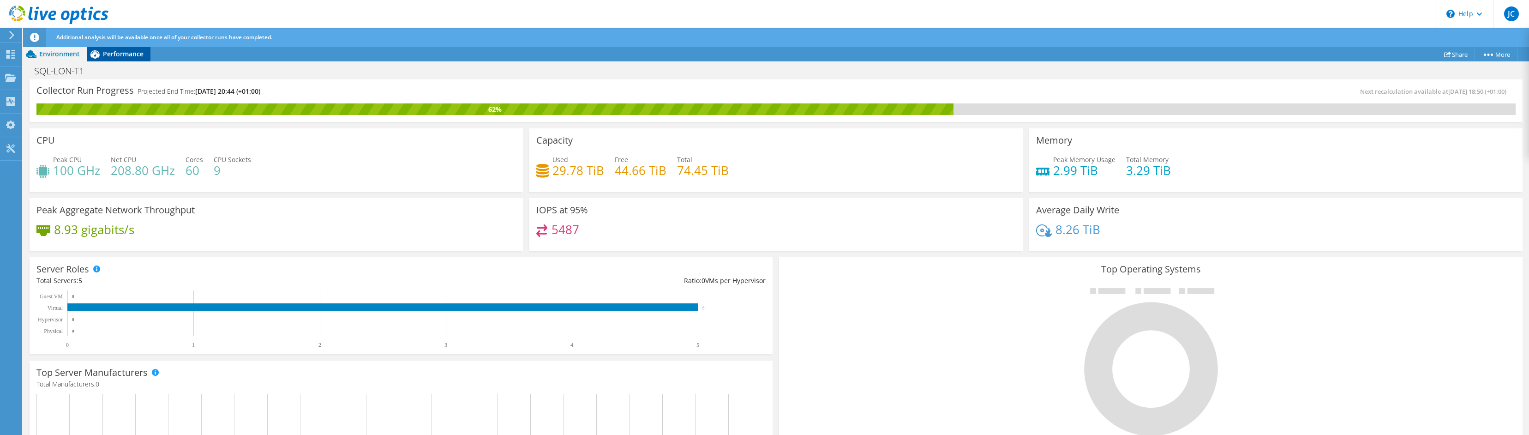 This screenshot has width=1529, height=435. I want to click on span: Peak CPU, so click(67, 159).